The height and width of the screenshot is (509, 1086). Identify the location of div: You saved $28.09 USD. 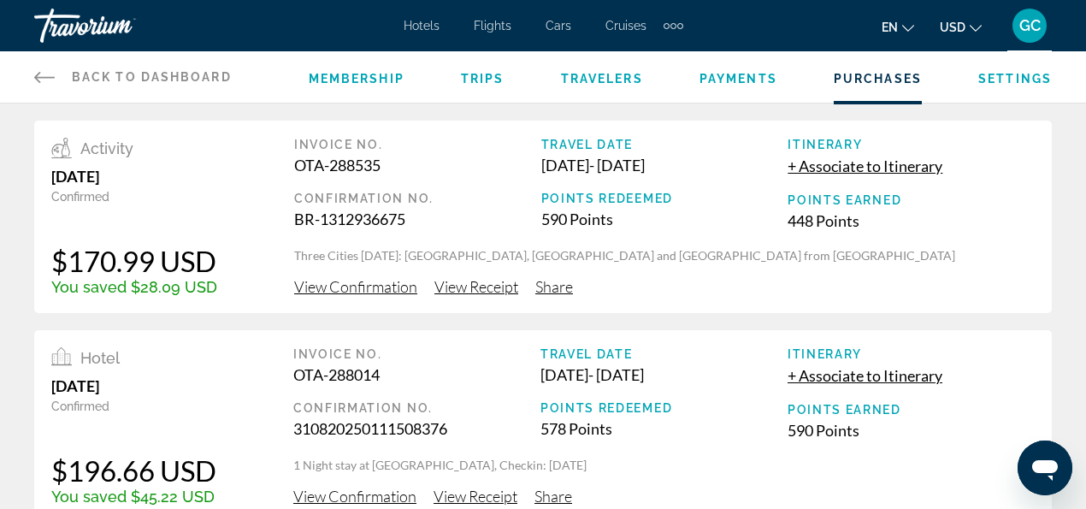
(134, 286).